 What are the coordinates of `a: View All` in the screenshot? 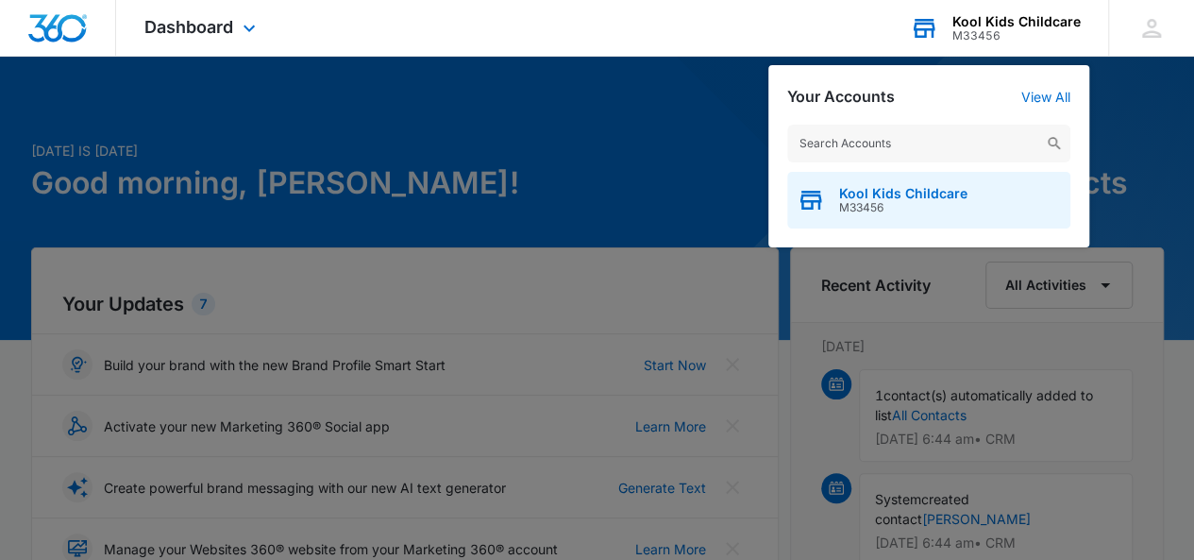 It's located at (1045, 96).